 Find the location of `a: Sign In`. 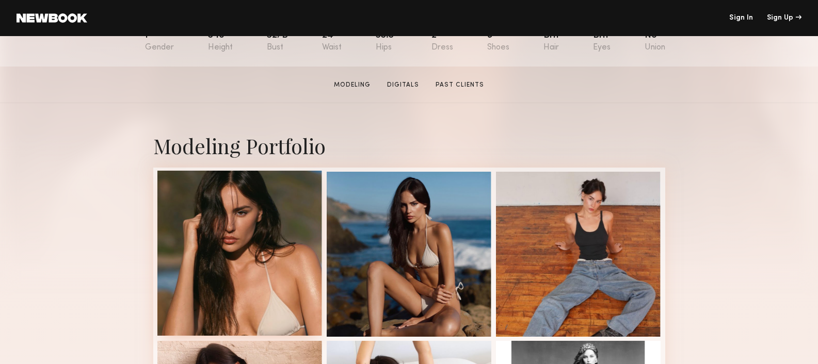

a: Sign In is located at coordinates (741, 18).